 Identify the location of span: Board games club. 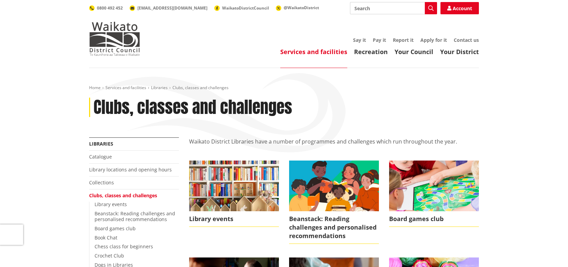
(434, 219).